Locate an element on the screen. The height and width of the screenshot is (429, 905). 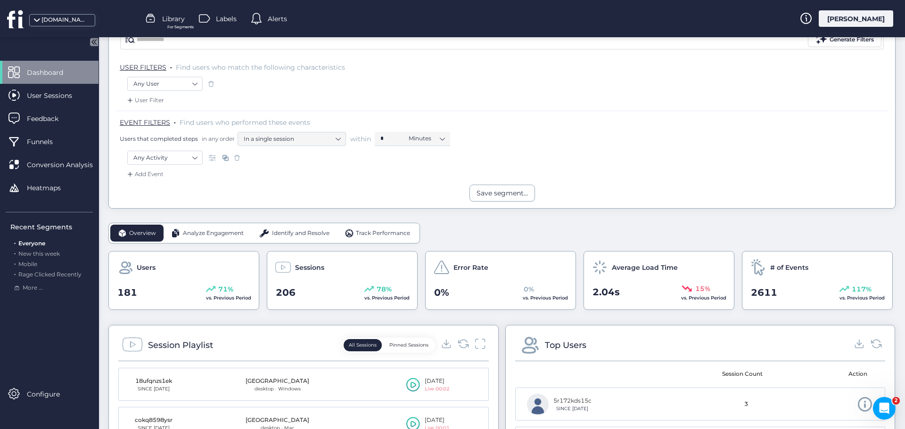
span: # of Events is located at coordinates (789, 268).